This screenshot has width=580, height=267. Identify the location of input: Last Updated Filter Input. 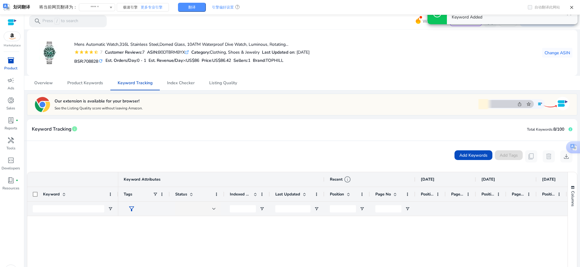
(293, 209).